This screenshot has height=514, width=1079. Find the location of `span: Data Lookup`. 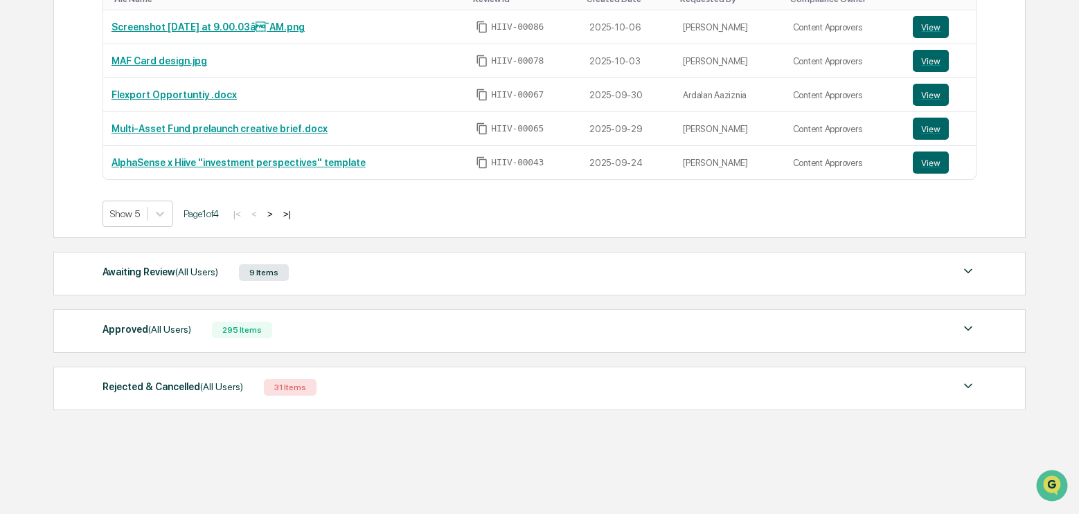

span: Data Lookup is located at coordinates (57, 208).